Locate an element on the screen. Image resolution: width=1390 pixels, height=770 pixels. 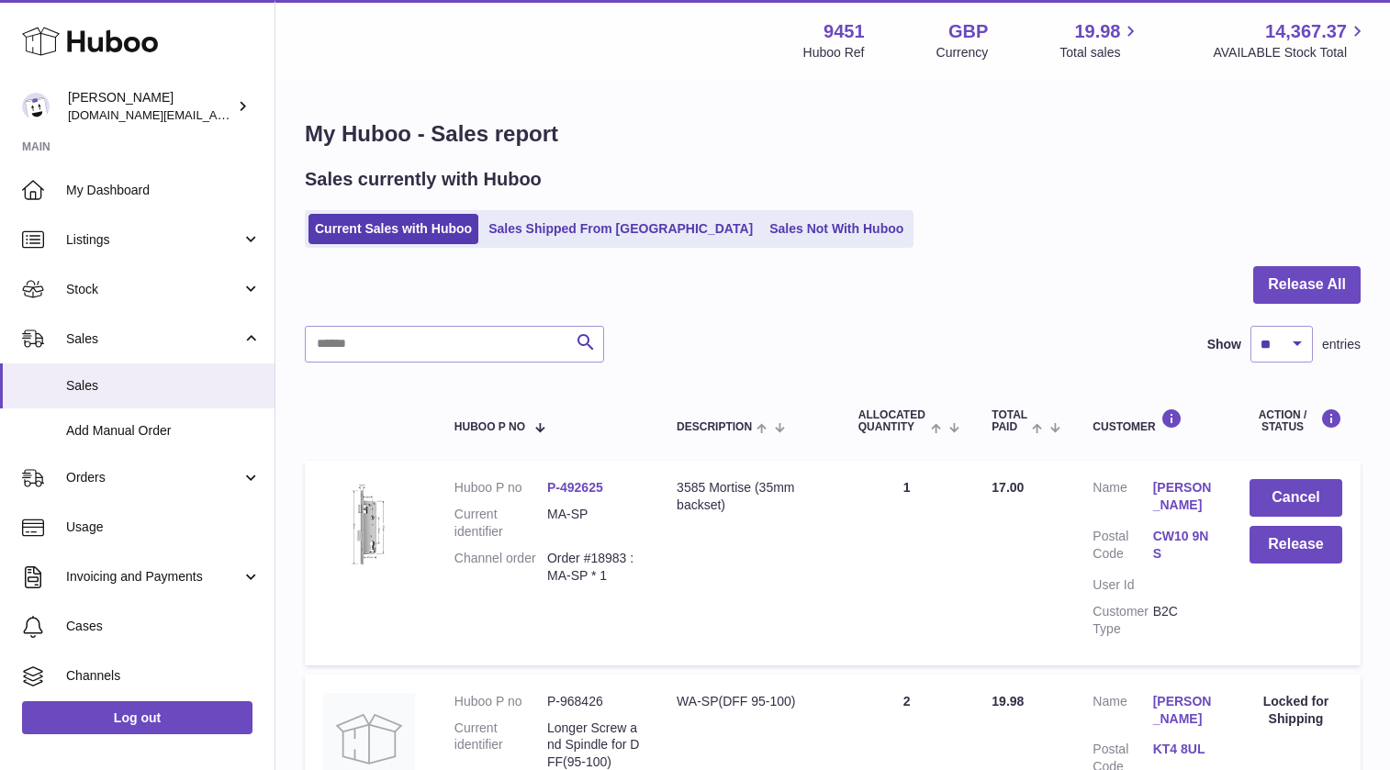
a: 19.98 Total sales is located at coordinates (1100, 40).